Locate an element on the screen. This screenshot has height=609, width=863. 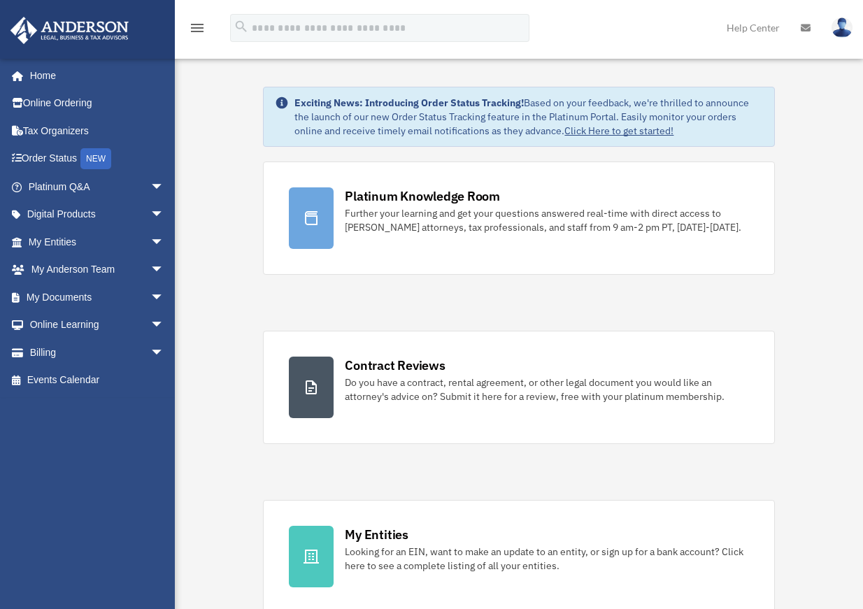
a: Events Calendar is located at coordinates (97, 381).